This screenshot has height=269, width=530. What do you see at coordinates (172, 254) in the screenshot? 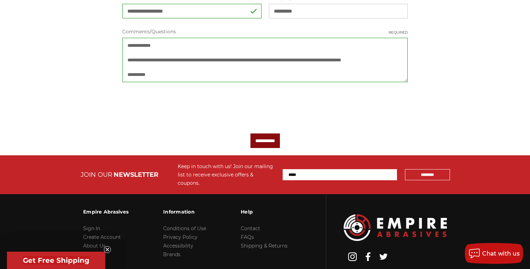
I see `a: Brands` at bounding box center [172, 254].